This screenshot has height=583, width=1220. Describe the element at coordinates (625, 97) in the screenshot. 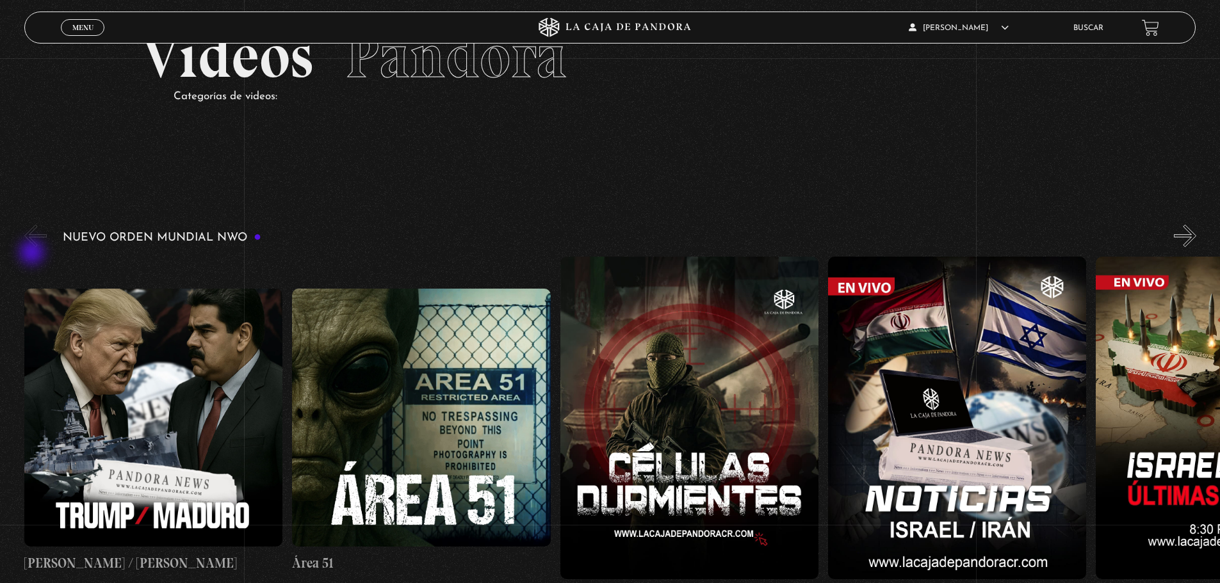

I see `p: Categorías de videos:` at that location.